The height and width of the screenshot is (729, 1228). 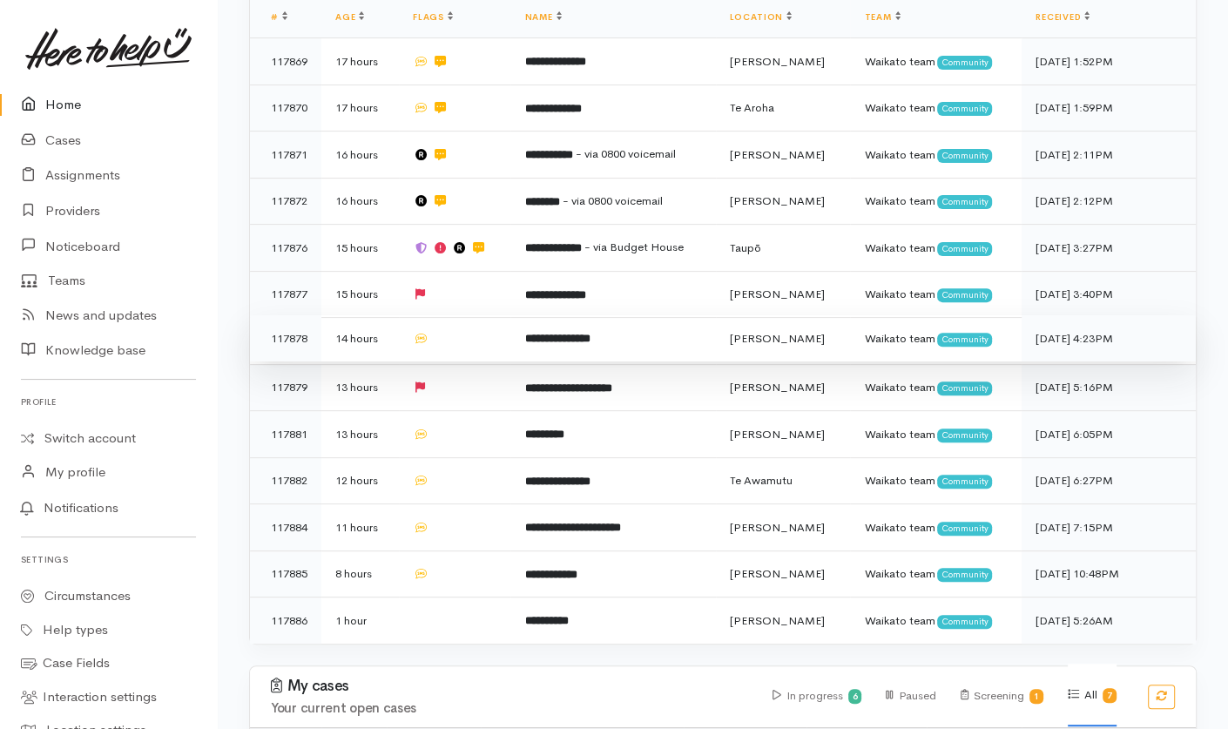 I want to click on td: 117884, so click(x=286, y=528).